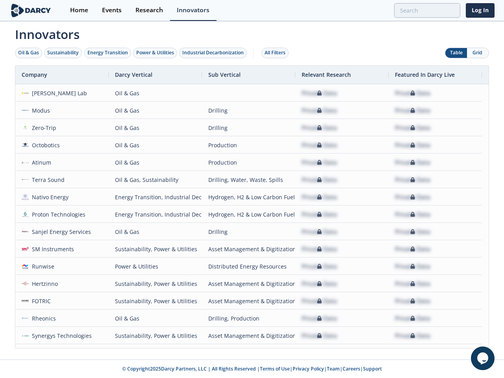 This screenshot has width=504, height=378. I want to click on img: sanjel.com.png, so click(25, 232).